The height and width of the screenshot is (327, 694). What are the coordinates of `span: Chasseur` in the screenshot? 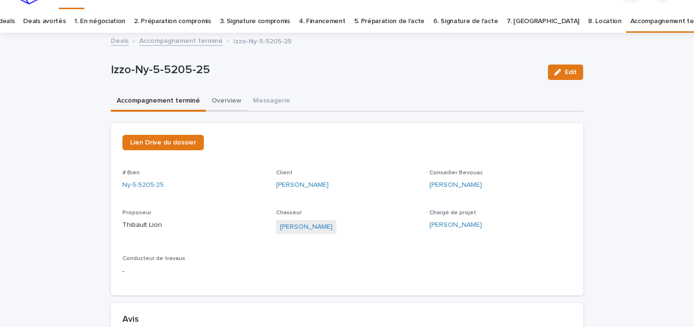 It's located at (289, 213).